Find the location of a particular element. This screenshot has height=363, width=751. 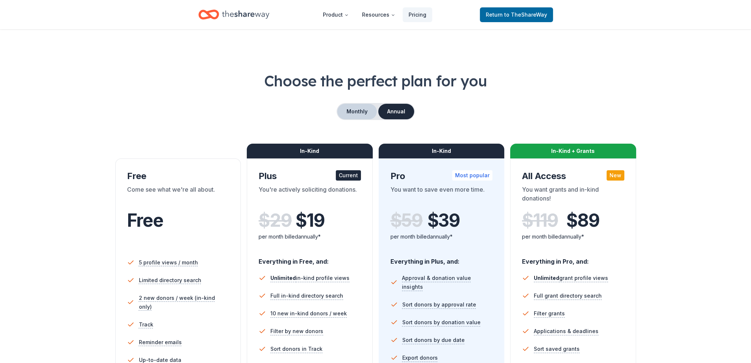

div: Come see what we're all about. is located at coordinates (178, 195).